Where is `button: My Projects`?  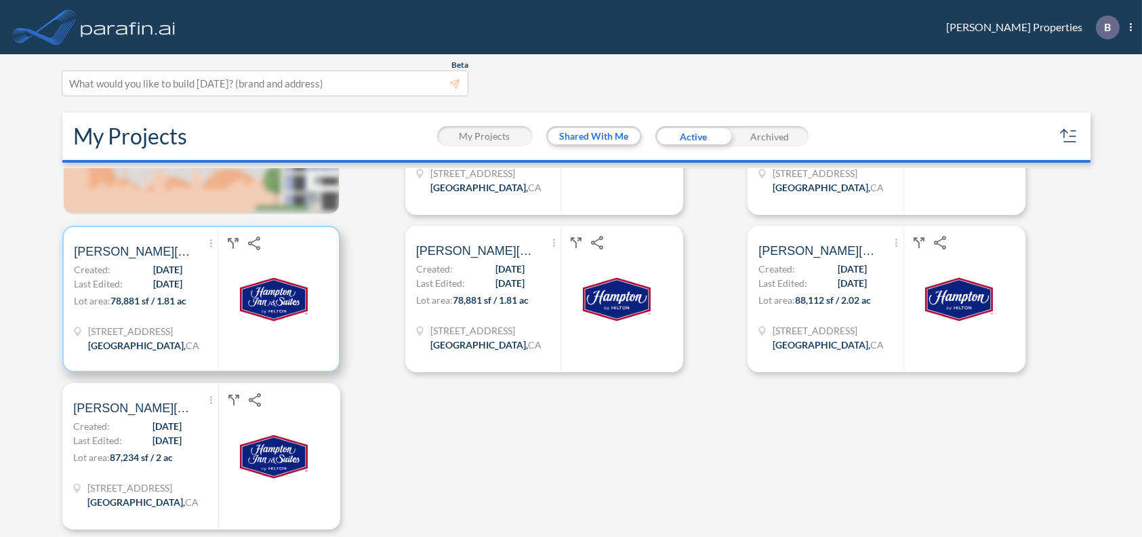 button: My Projects is located at coordinates (485, 136).